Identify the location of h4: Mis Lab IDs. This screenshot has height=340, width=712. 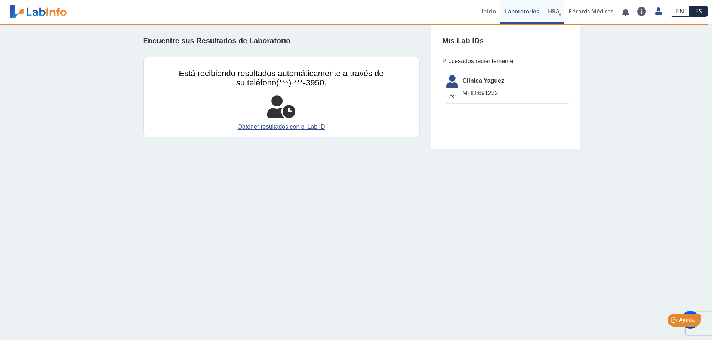
(463, 41).